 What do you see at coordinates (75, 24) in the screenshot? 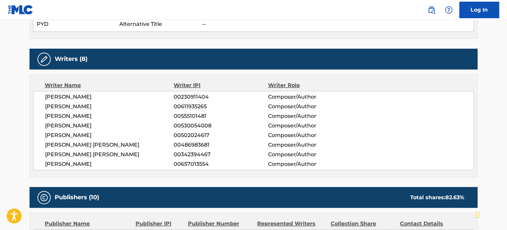
I see `td: PYD` at bounding box center [75, 24].